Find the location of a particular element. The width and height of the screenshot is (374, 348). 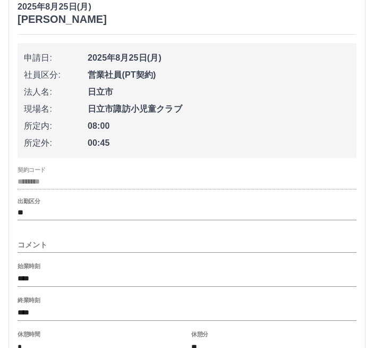

span: 申請日: is located at coordinates (56, 58).